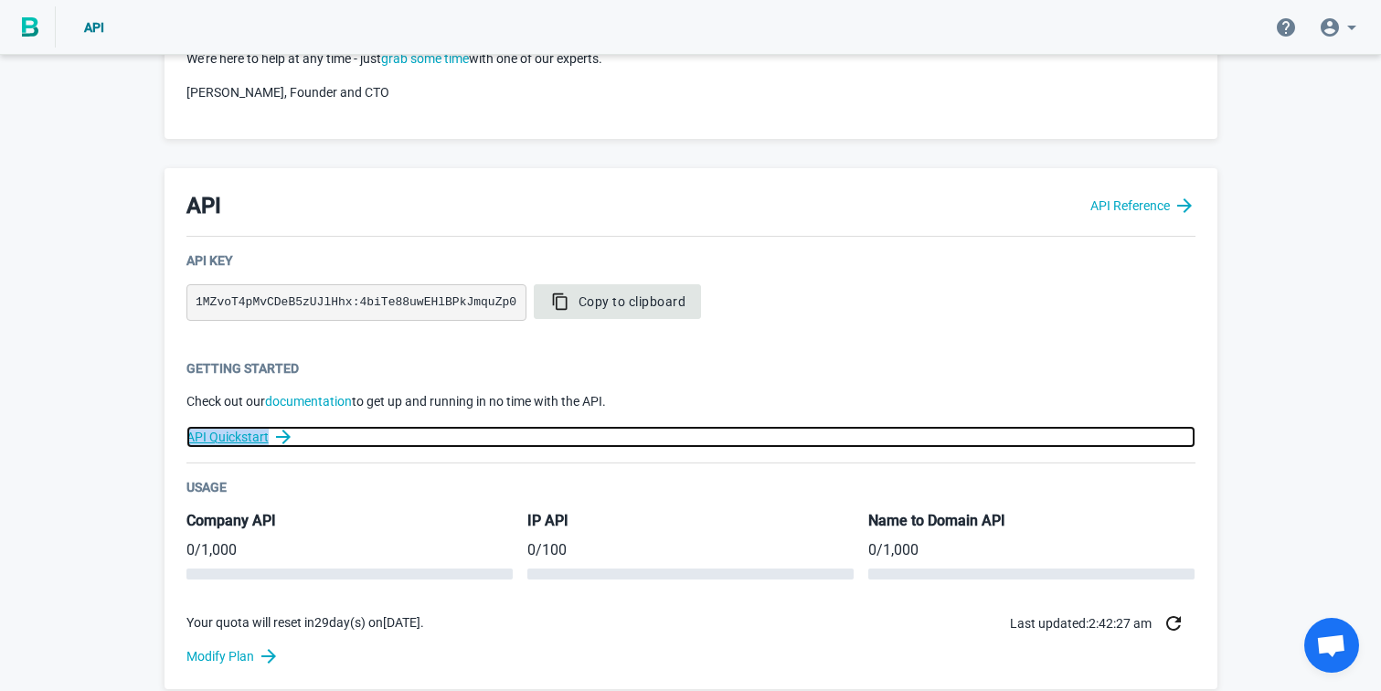 The image size is (1381, 691). What do you see at coordinates (349, 521) in the screenshot?
I see `h5: Company API` at bounding box center [349, 521].